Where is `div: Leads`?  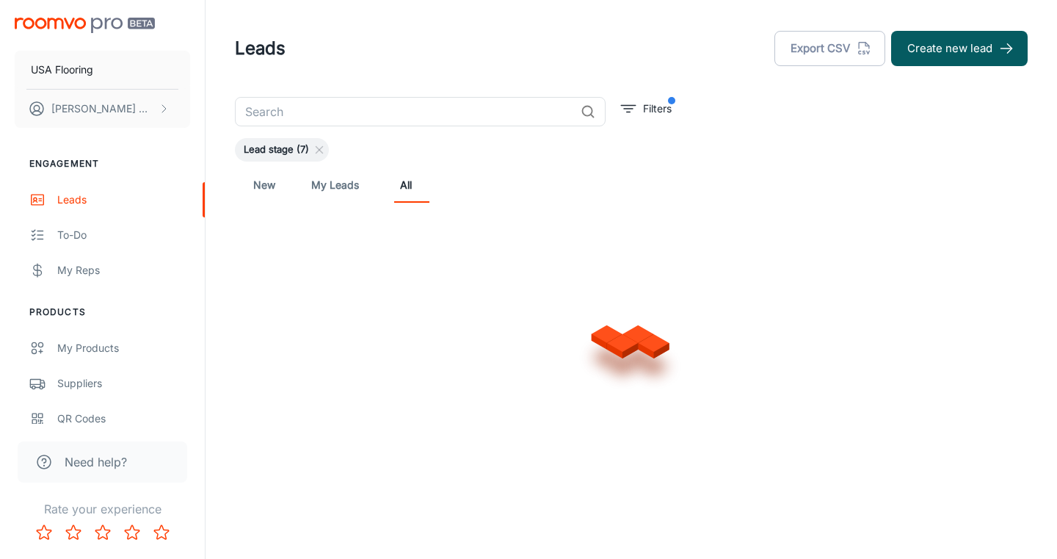
div: Leads is located at coordinates (123, 200).